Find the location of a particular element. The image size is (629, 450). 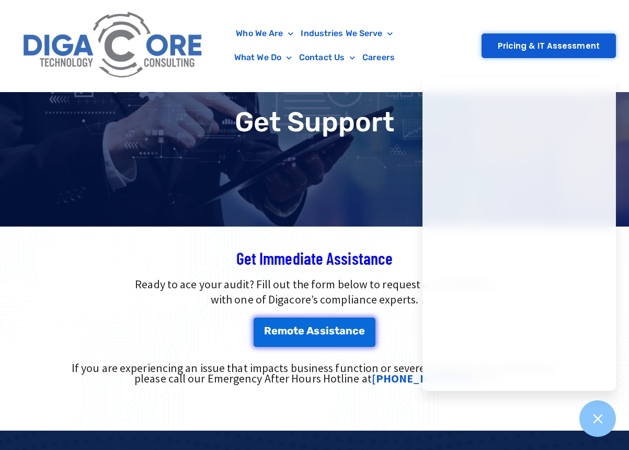

a: Who We Are is located at coordinates (265, 33).